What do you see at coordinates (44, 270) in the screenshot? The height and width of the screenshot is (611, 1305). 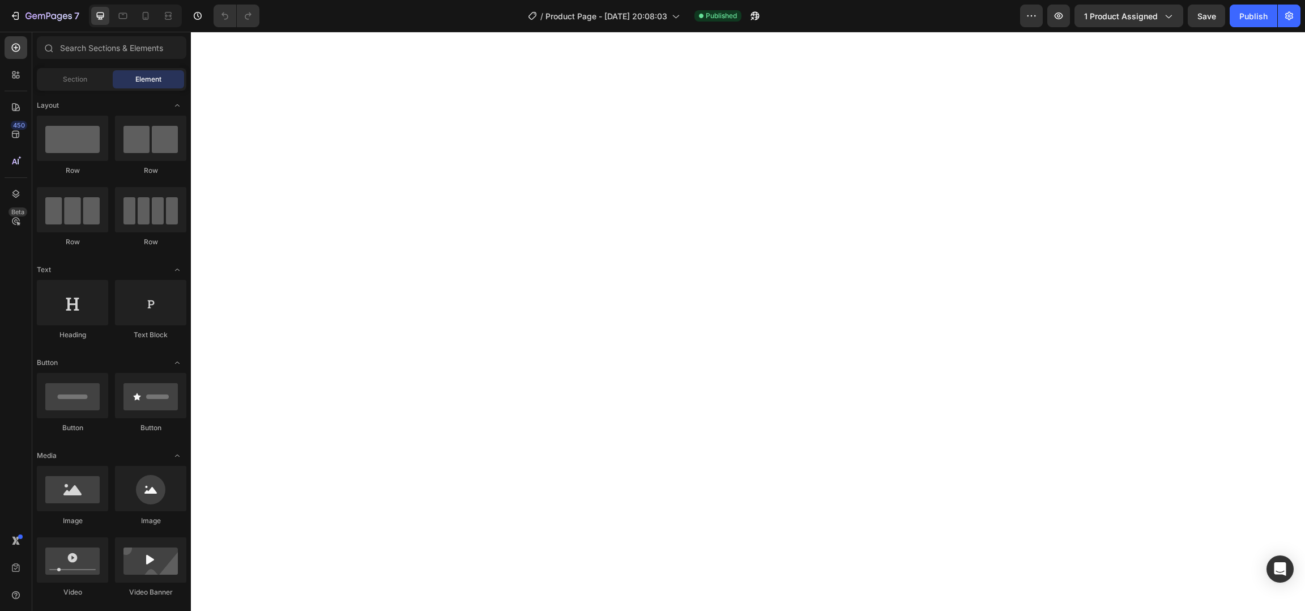 I see `span: Text` at bounding box center [44, 270].